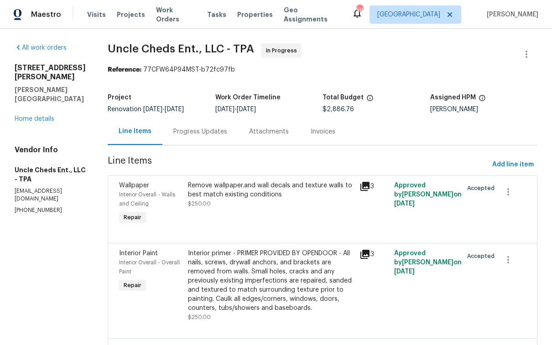 Image resolution: width=552 pixels, height=345 pixels. I want to click on span: The hpm assigned to this work order., so click(482, 100).